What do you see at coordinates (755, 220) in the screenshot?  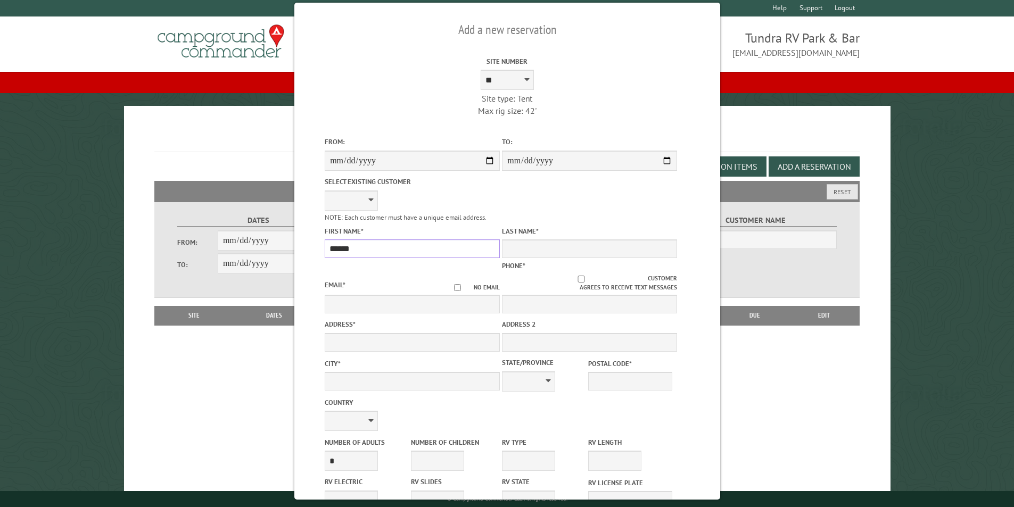 I see `label: Customer Name` at bounding box center [755, 220].